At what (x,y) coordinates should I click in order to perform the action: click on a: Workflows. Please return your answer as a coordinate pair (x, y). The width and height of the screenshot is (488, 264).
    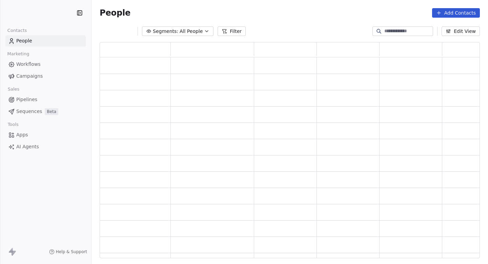
    Looking at the image, I should click on (45, 64).